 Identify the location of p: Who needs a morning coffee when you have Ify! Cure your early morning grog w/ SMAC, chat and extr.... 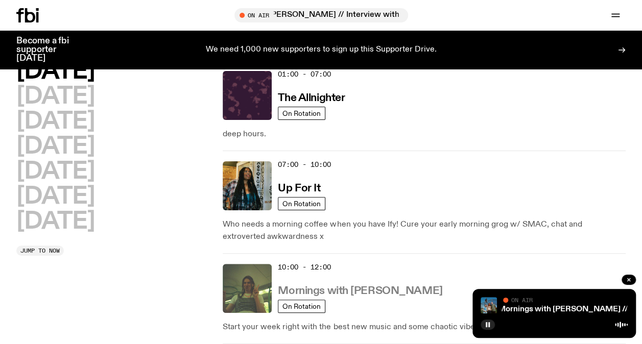
(424, 231).